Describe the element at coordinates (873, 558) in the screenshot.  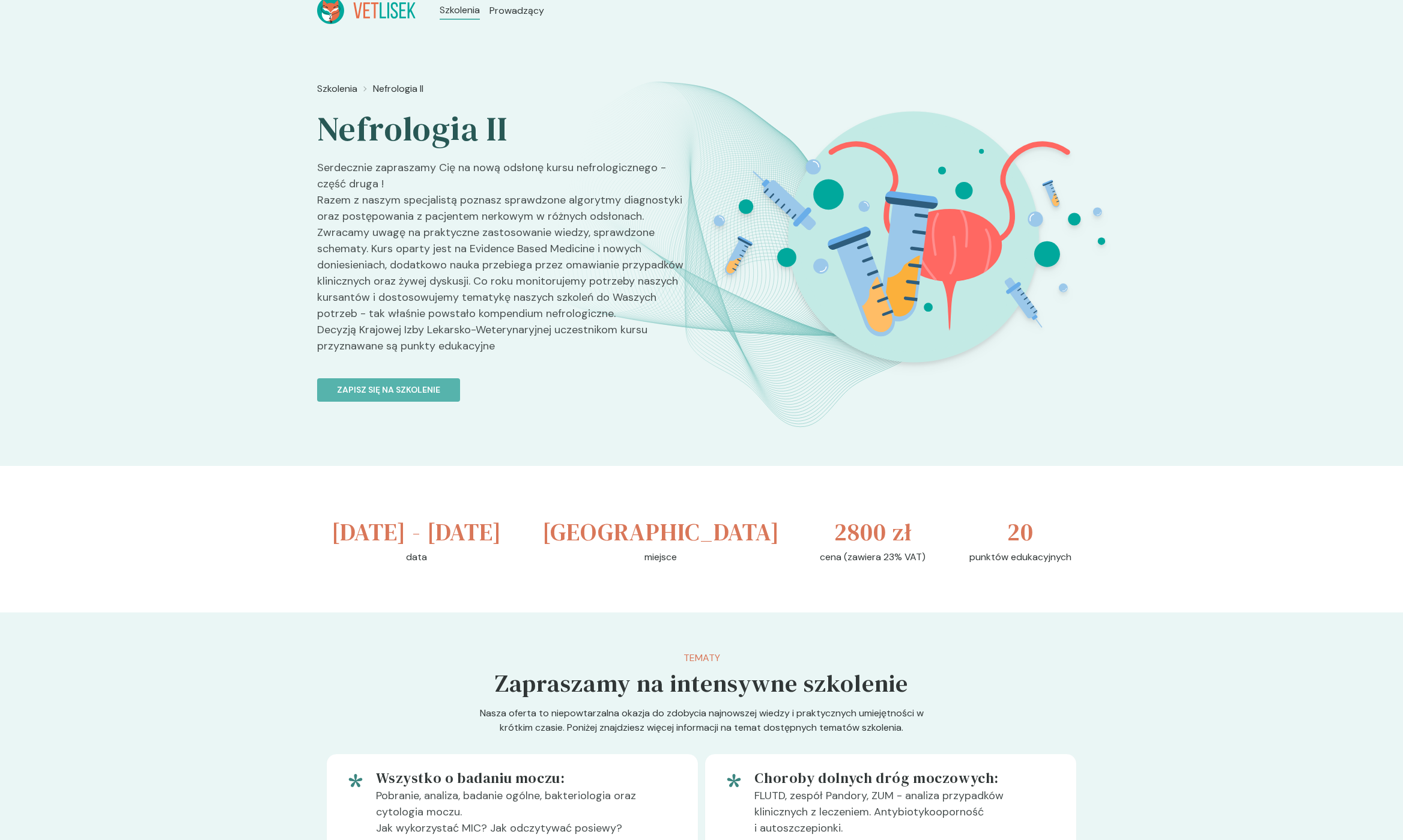
I see `p: cena (zawiera 23% VAT)` at that location.